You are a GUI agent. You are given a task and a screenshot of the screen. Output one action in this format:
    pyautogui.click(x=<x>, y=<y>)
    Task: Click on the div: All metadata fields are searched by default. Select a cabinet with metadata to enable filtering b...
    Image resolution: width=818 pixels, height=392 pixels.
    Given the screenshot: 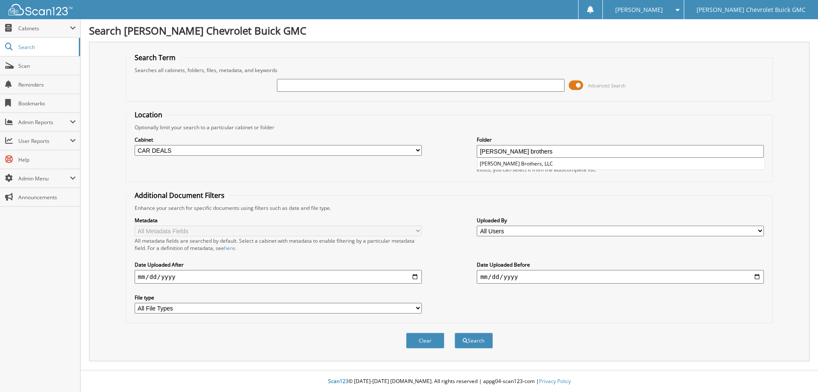 What is the action you would take?
    pyautogui.click(x=278, y=244)
    